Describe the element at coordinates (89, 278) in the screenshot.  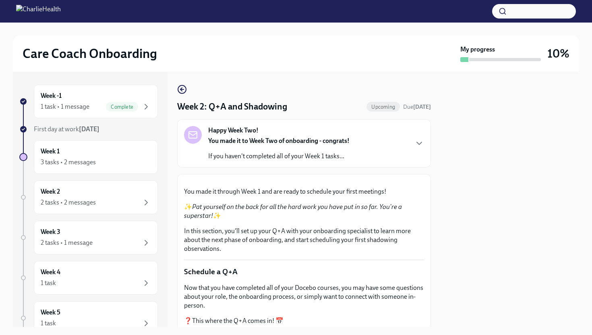
I see `a: Week 41 task` at that location.